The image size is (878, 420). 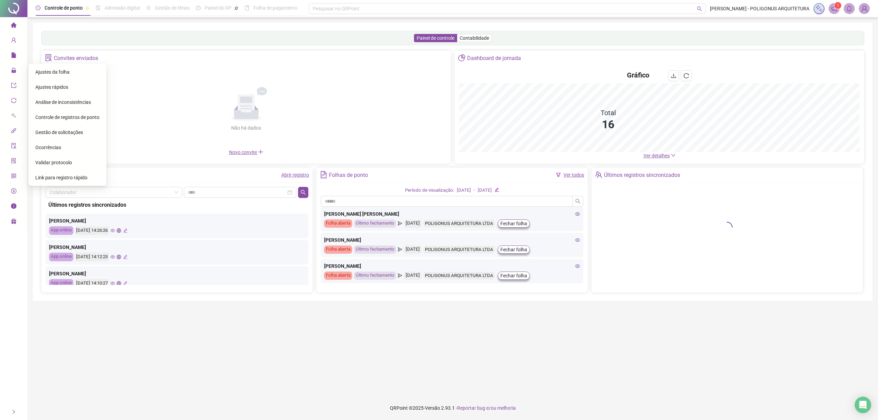 I want to click on img: sparkle-icon.fc2bf0ac1784a2077858766a79e2daf3.svg, so click(x=819, y=9).